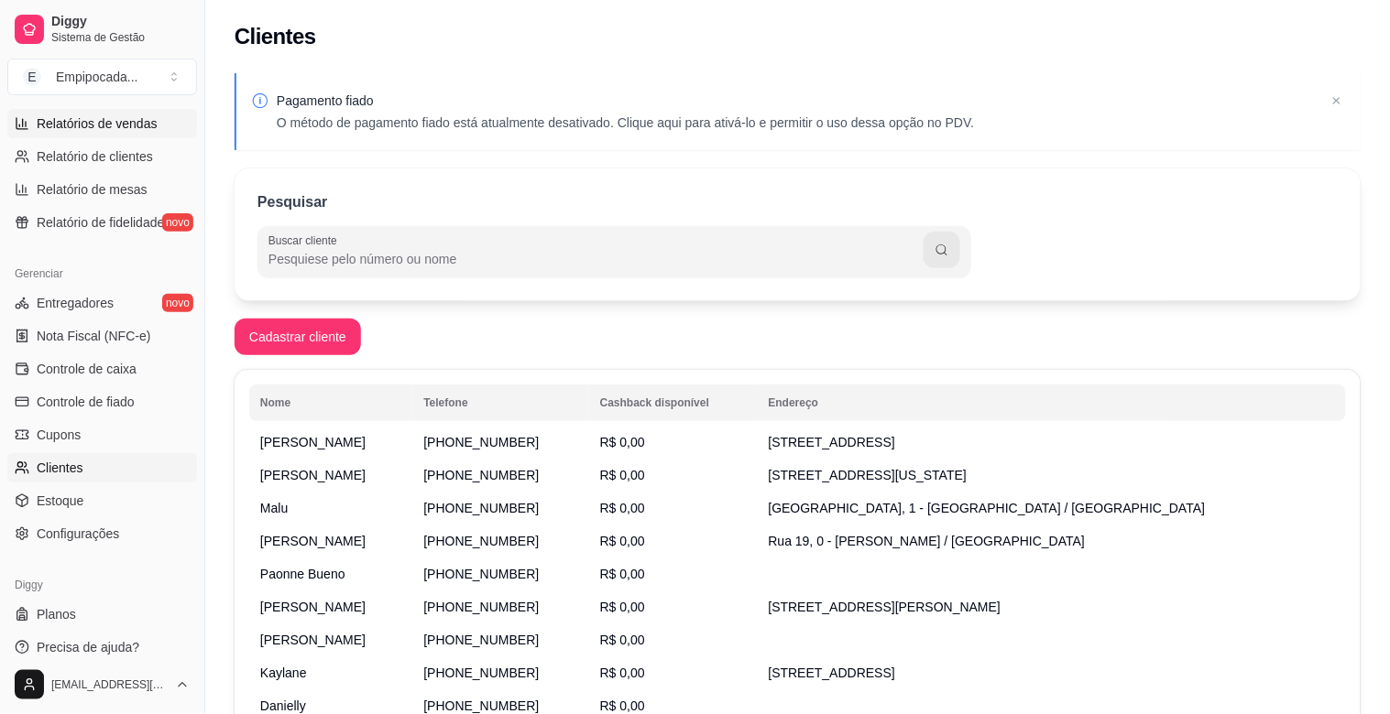 This screenshot has height=714, width=1390. What do you see at coordinates (275, 37) in the screenshot?
I see `h2: Clientes` at bounding box center [275, 37].